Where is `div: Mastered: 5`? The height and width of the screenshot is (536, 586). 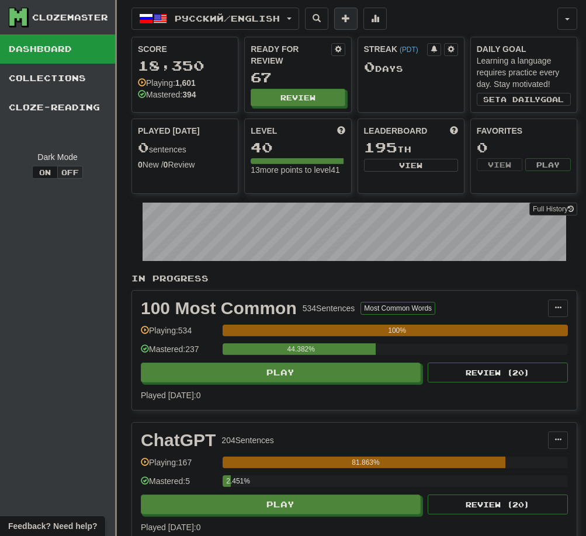 div: Mastered: 5 is located at coordinates (179, 485).